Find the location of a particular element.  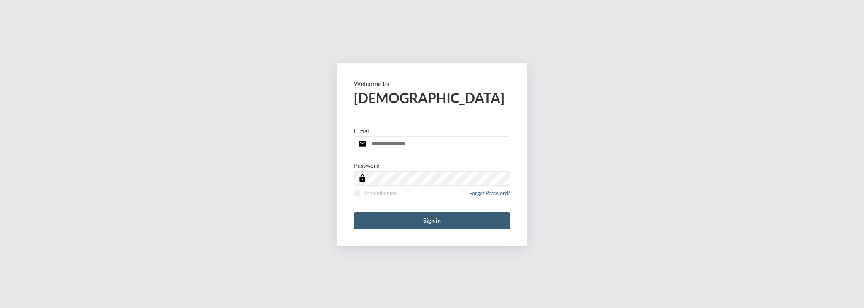

button: Sign in is located at coordinates (432, 220).